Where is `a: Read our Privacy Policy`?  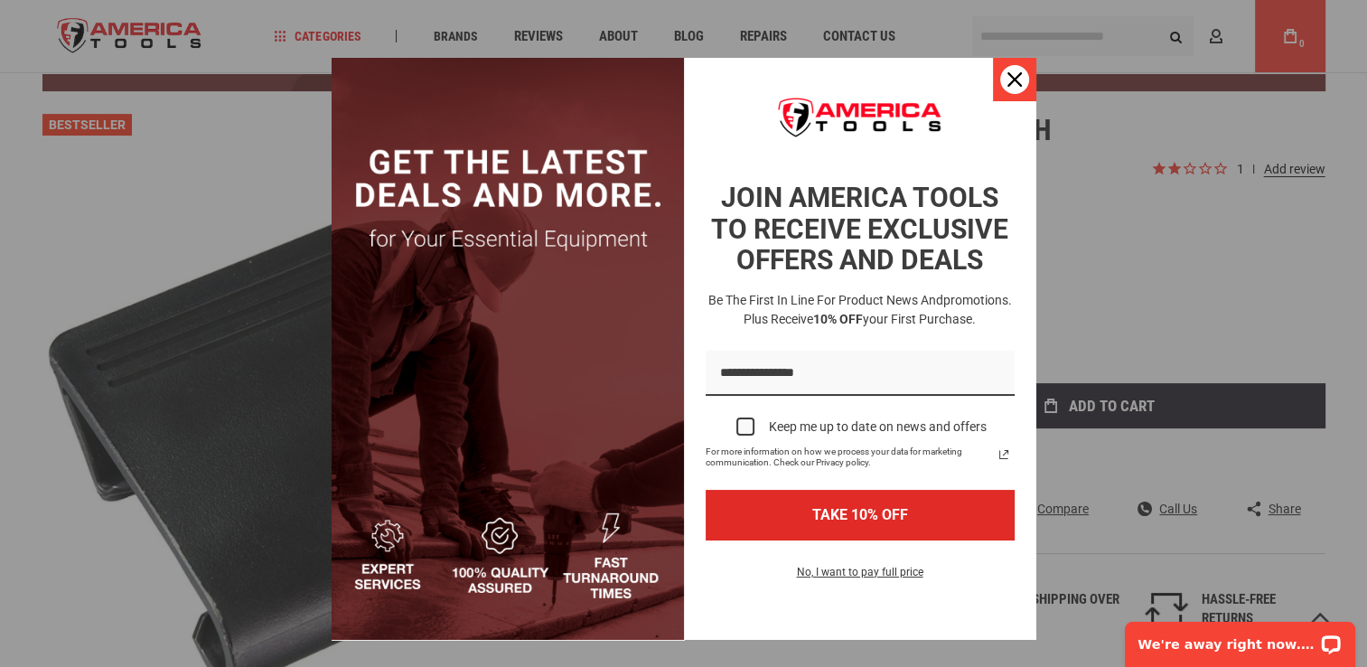 a: Read our Privacy Policy is located at coordinates (1004, 454).